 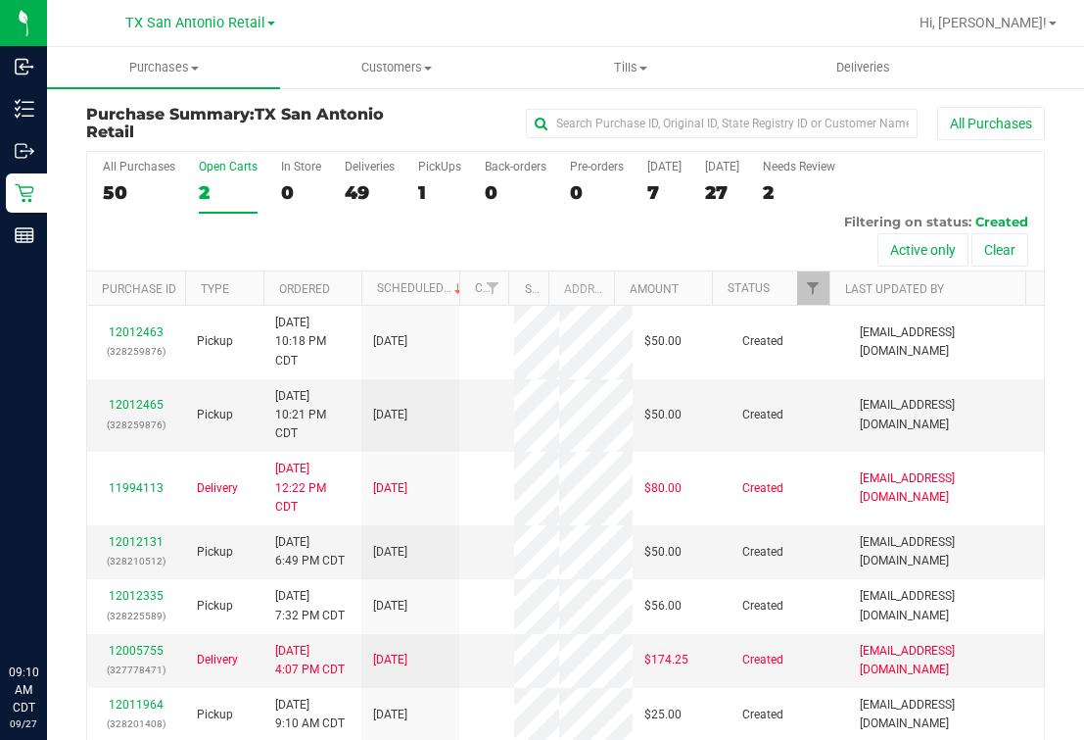 What do you see at coordinates (164, 68) in the screenshot?
I see `a: Purchases` at bounding box center [164, 68].